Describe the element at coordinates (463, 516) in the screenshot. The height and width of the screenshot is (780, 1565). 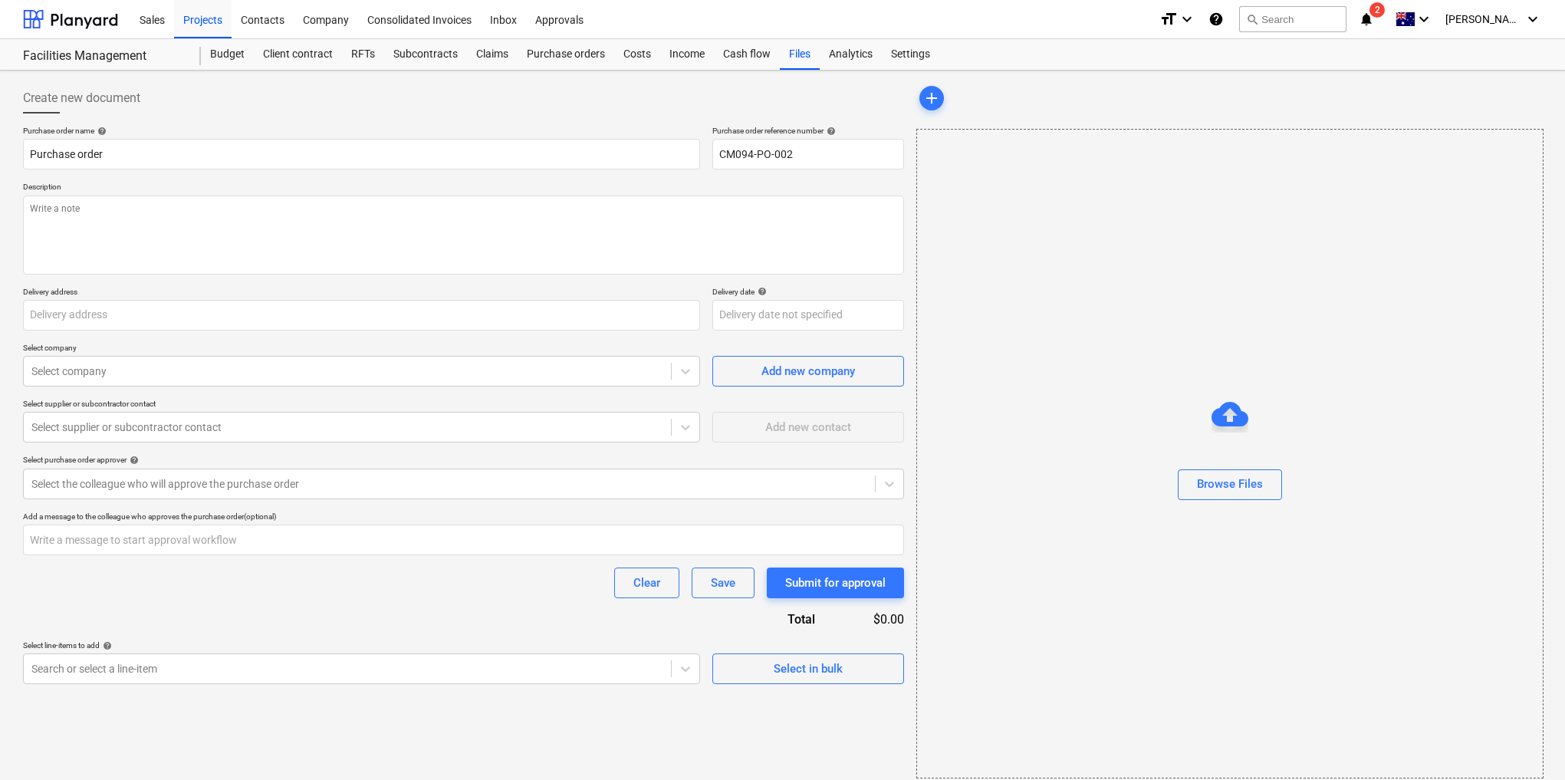
I see `div: Add a message to the colleague who approves the purchase order (optional)` at that location.